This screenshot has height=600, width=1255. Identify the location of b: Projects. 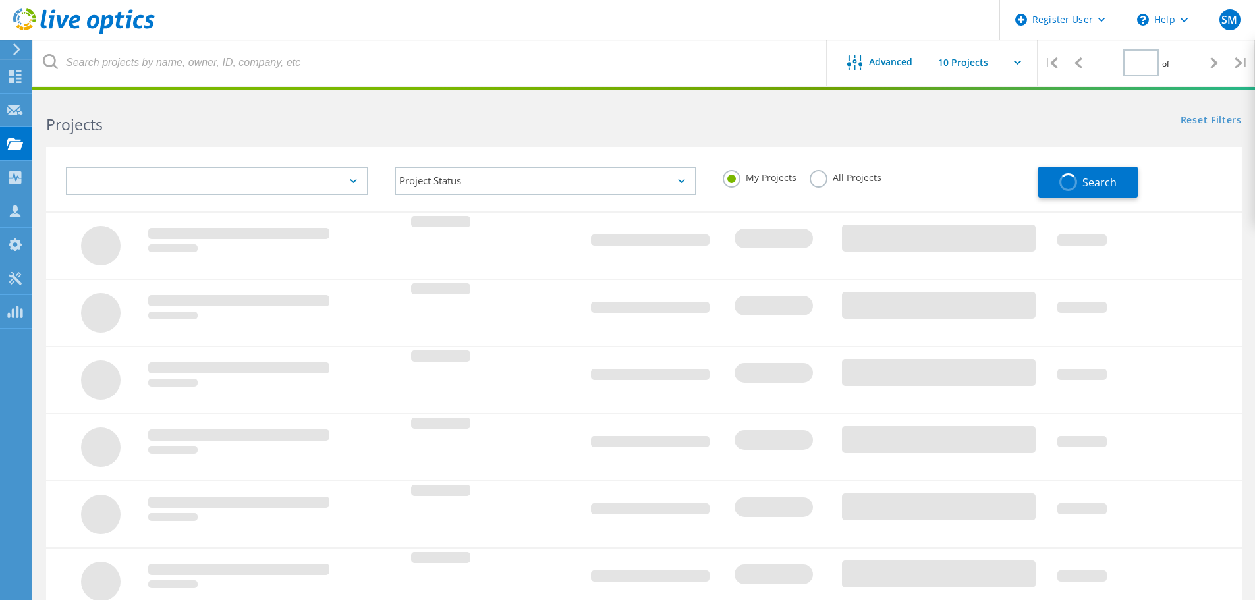
(74, 125).